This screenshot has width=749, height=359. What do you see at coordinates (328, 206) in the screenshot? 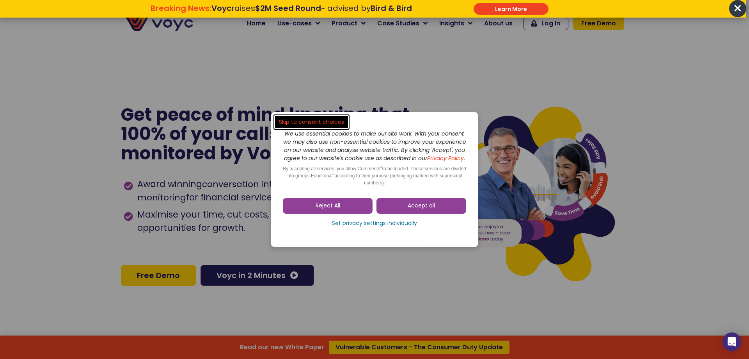
I see `span: Reject All` at bounding box center [328, 206].